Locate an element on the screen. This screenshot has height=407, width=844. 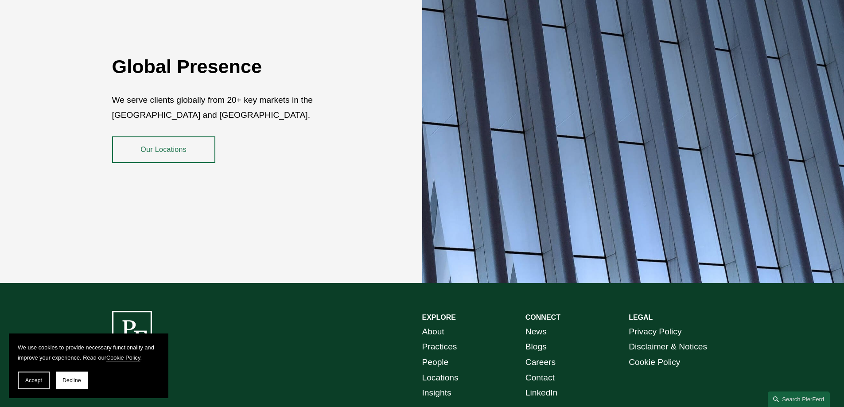
button: Decline is located at coordinates (72, 380).